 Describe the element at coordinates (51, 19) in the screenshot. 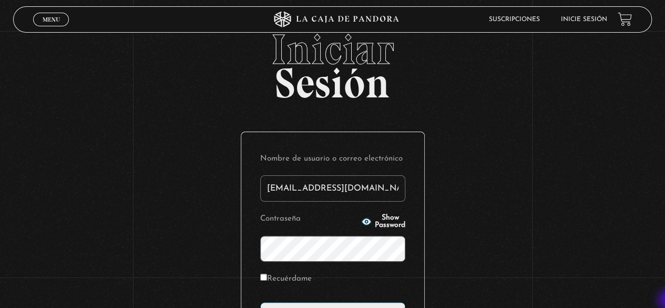

I see `span: Menu` at that location.